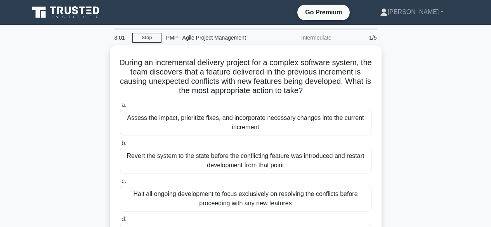  I want to click on span: a., so click(124, 105).